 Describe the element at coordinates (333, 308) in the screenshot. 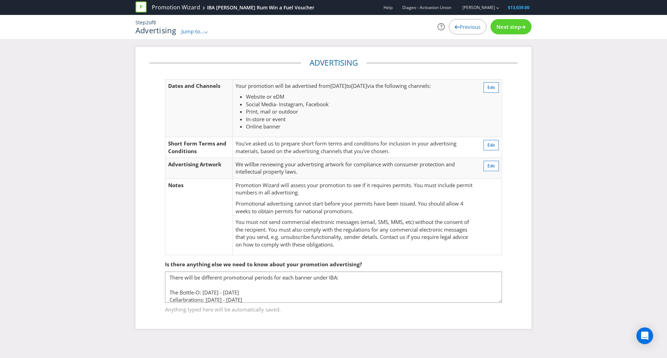

I see `span: Anything typed here will be automatically saved.` at that location.